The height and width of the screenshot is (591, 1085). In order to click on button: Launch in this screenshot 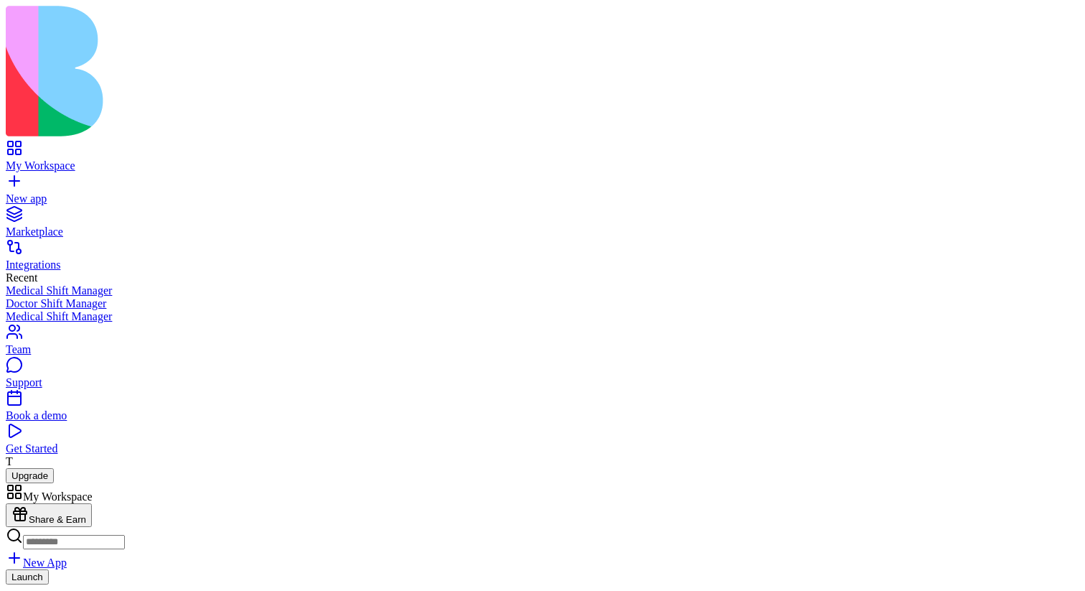, I will do `click(27, 576)`.